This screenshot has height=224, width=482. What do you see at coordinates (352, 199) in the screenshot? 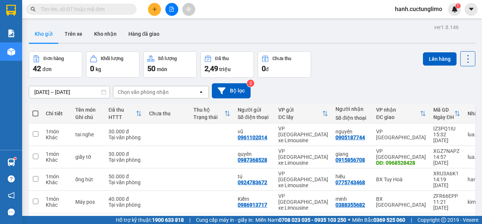
I see `div: minh` at bounding box center [352, 199].